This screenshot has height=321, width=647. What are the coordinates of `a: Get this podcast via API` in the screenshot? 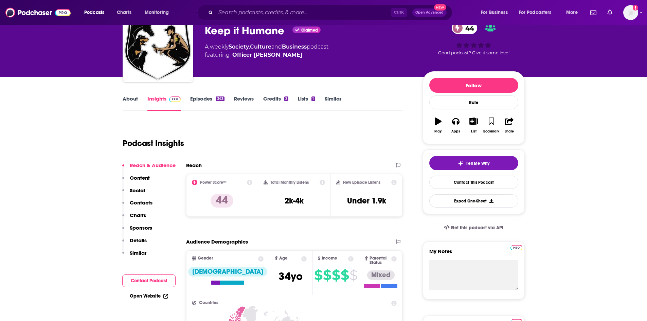 It's located at (474, 228).